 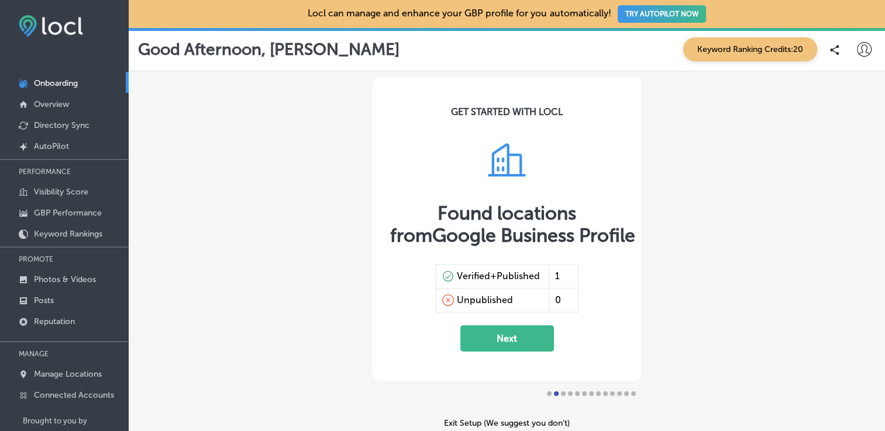 I want to click on p: Directory Sync, so click(x=61, y=125).